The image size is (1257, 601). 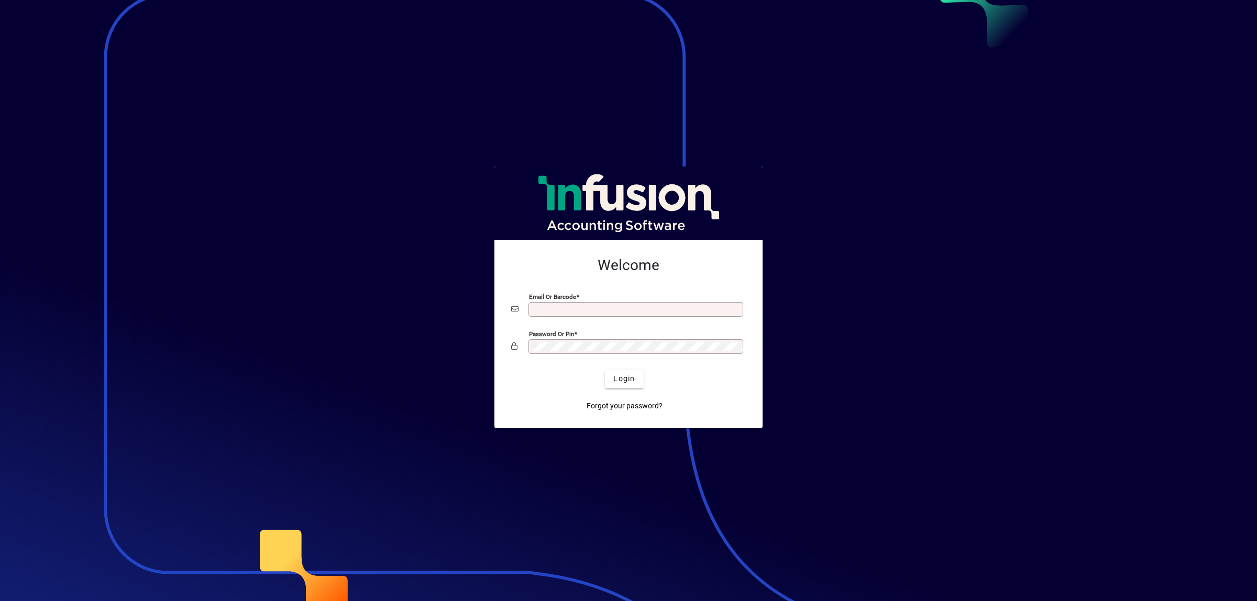 I want to click on a: Forgot your password?, so click(x=624, y=406).